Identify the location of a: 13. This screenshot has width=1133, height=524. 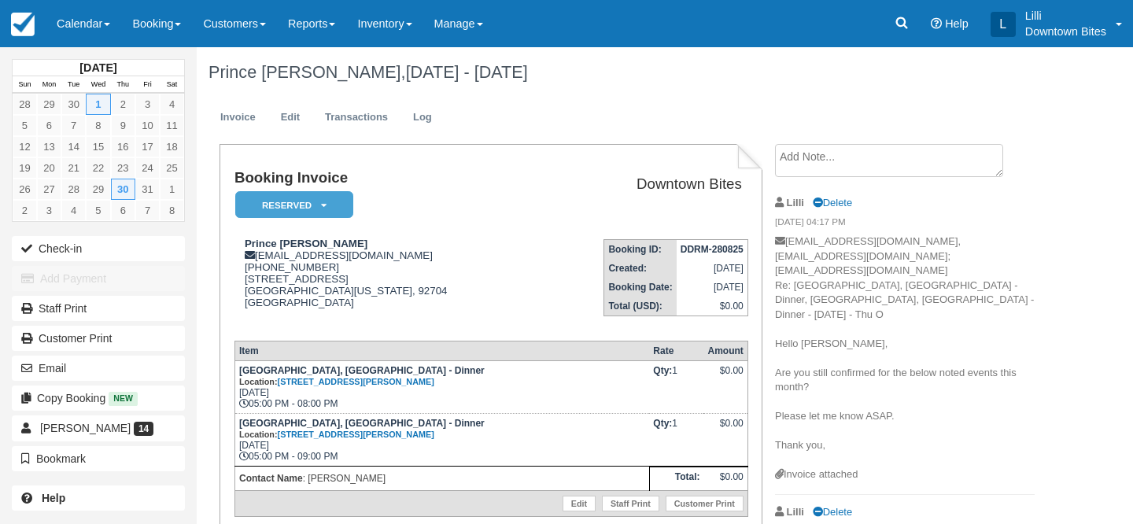
(49, 146).